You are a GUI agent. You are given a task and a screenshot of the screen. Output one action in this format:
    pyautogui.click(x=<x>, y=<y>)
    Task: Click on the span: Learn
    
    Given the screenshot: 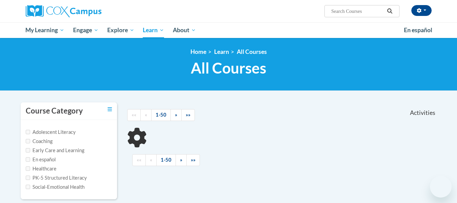 What is the action you would take?
    pyautogui.click(x=153, y=30)
    